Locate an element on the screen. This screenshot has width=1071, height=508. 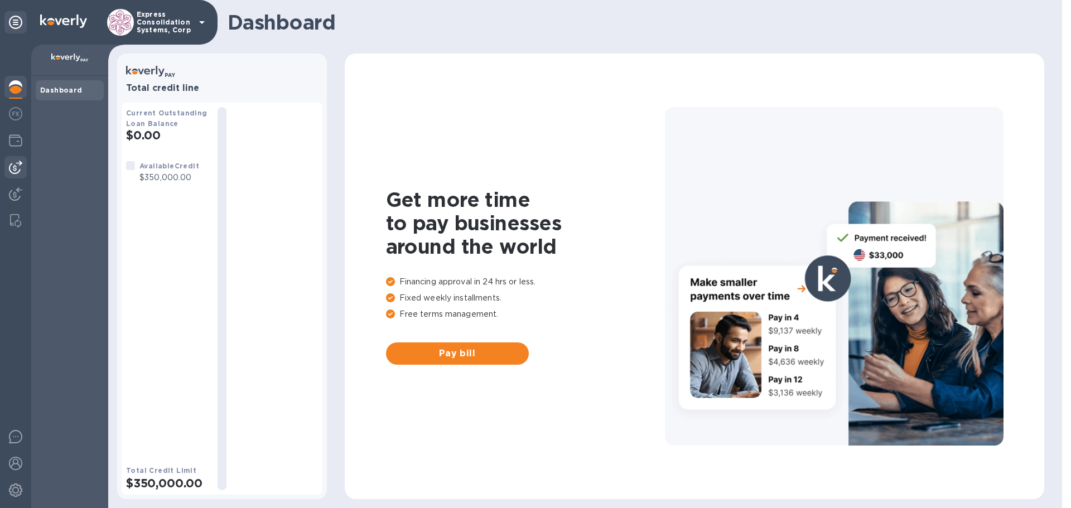
p: Fixed weekly installments. is located at coordinates (525, 298).